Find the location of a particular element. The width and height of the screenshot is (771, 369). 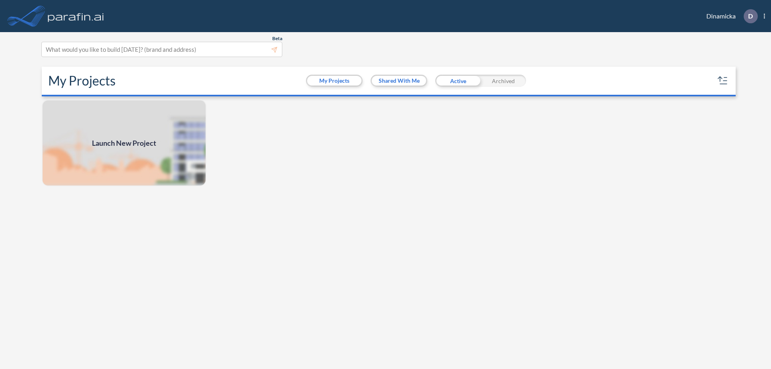

h2: My Projects is located at coordinates (82, 81).